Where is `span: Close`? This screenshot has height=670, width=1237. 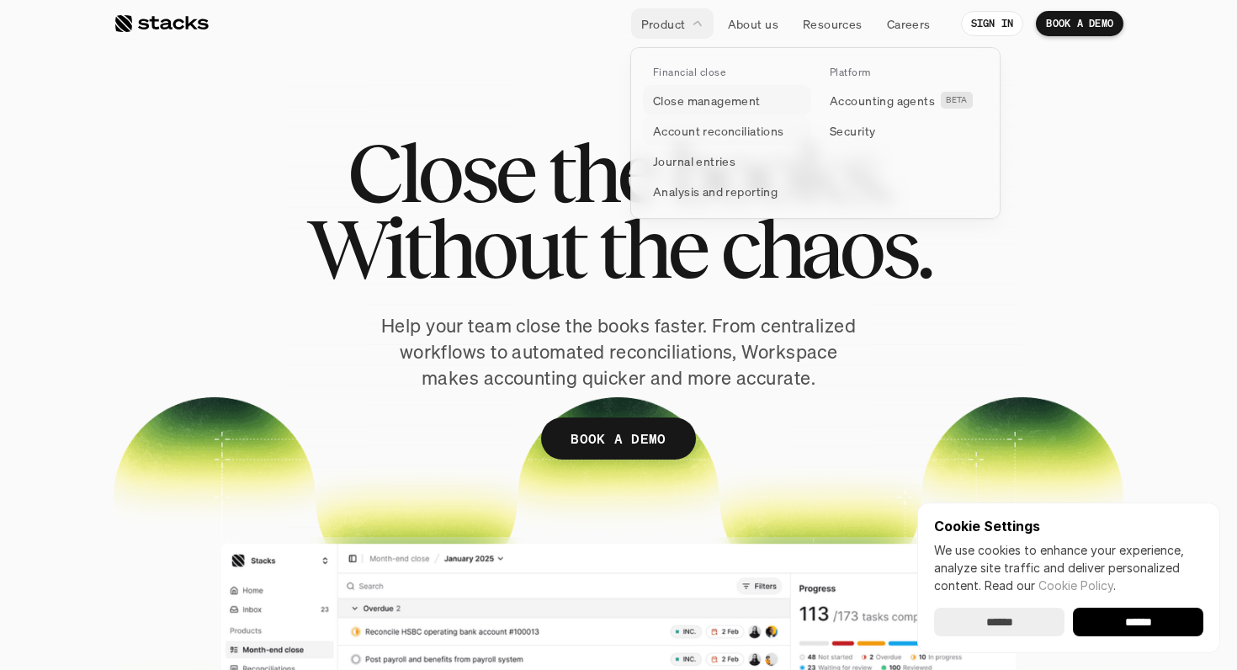 span: Close is located at coordinates (440, 173).